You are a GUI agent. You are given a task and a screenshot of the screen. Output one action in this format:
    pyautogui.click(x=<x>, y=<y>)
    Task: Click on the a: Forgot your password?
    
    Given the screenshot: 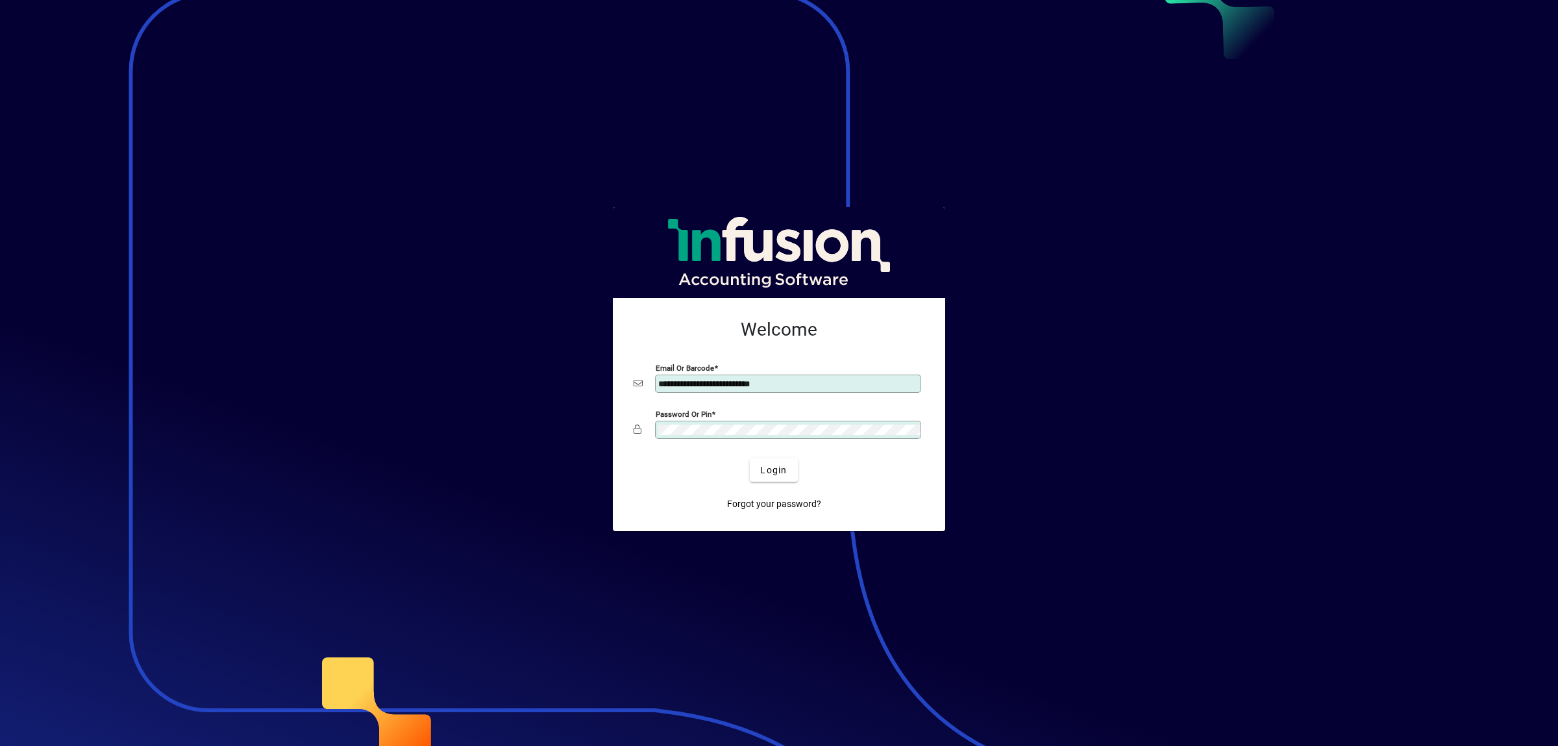 What is the action you would take?
    pyautogui.click(x=774, y=504)
    